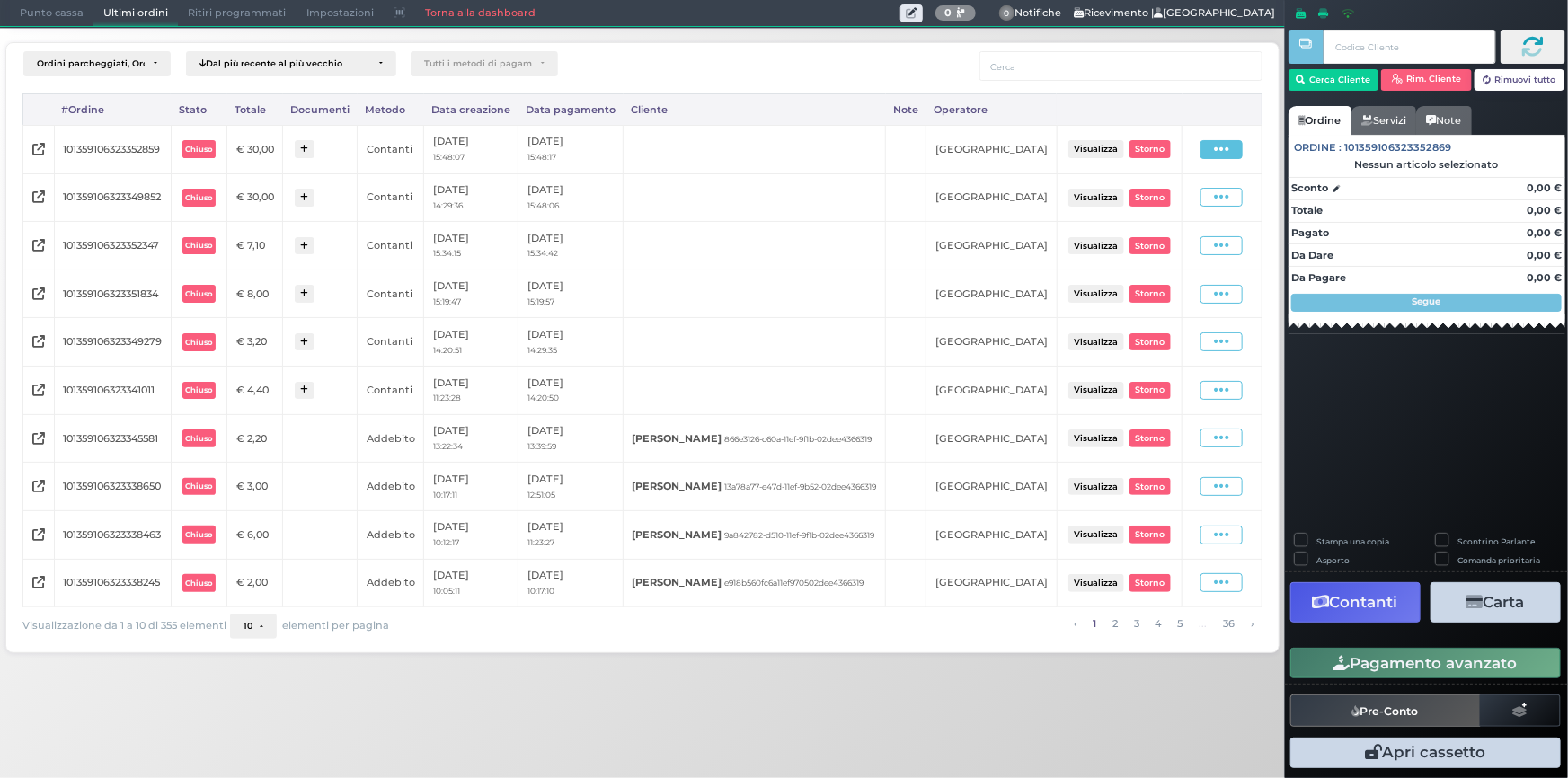 This screenshot has height=778, width=1568. What do you see at coordinates (445, 494) in the screenshot?
I see `small: 10:17:11` at bounding box center [445, 494].